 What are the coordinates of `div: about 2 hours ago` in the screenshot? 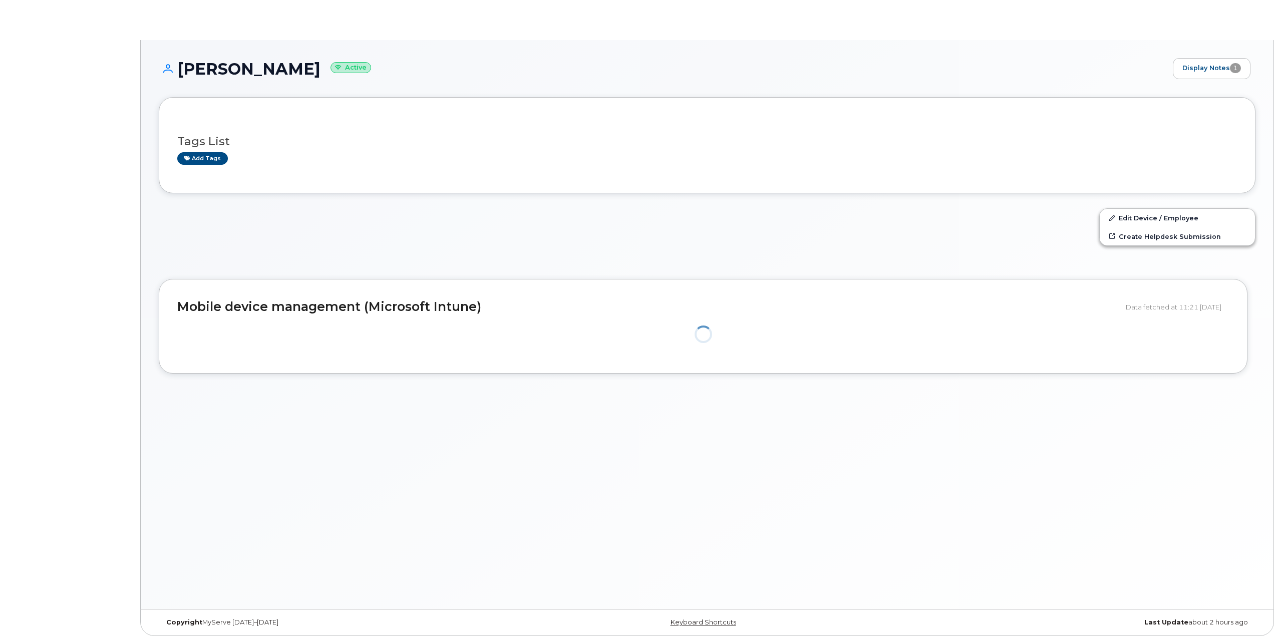 It's located at (1072, 622).